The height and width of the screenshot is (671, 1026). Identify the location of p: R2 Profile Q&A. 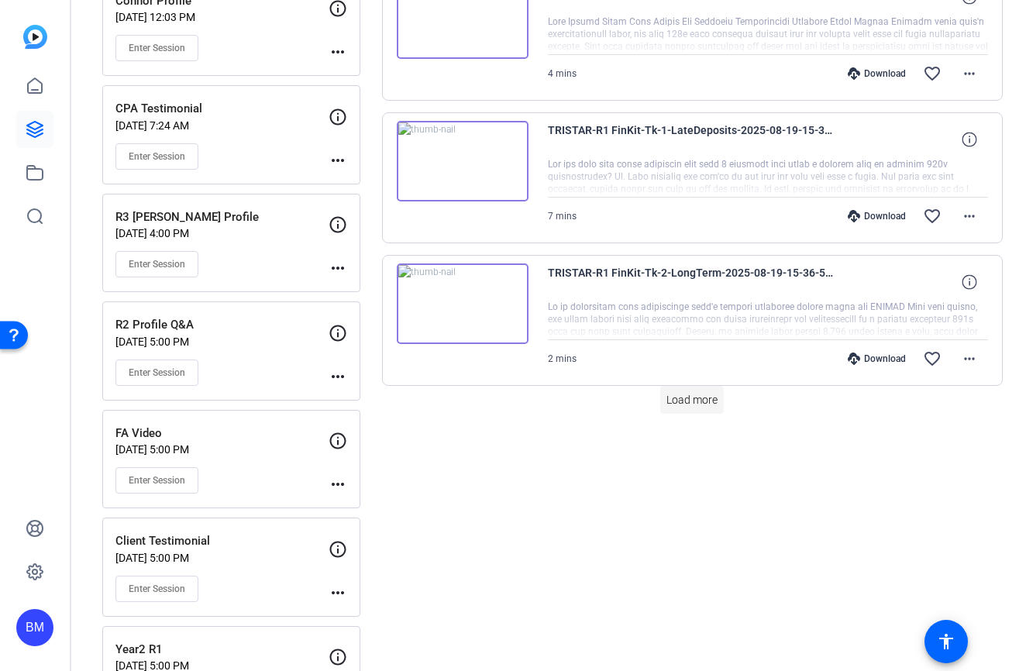
(222, 325).